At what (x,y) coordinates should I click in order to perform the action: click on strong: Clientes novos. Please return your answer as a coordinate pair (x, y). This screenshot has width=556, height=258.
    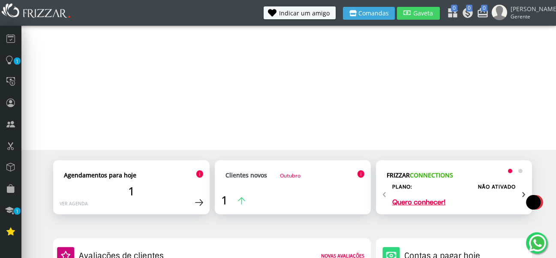
    Looking at the image, I should click on (246, 175).